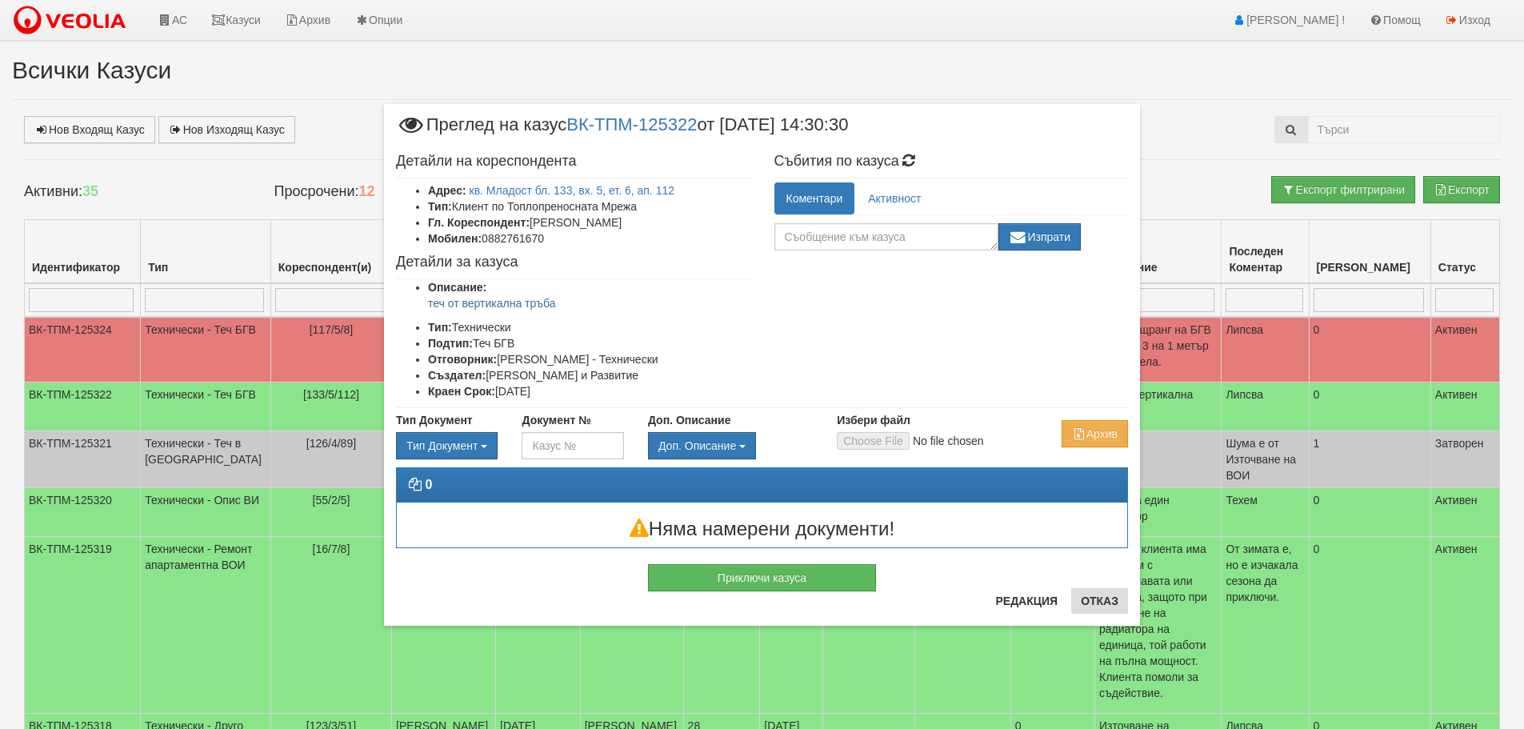  Describe the element at coordinates (589, 206) in the screenshot. I see `li: Клиент по Топлопреносната Мрежа` at that location.